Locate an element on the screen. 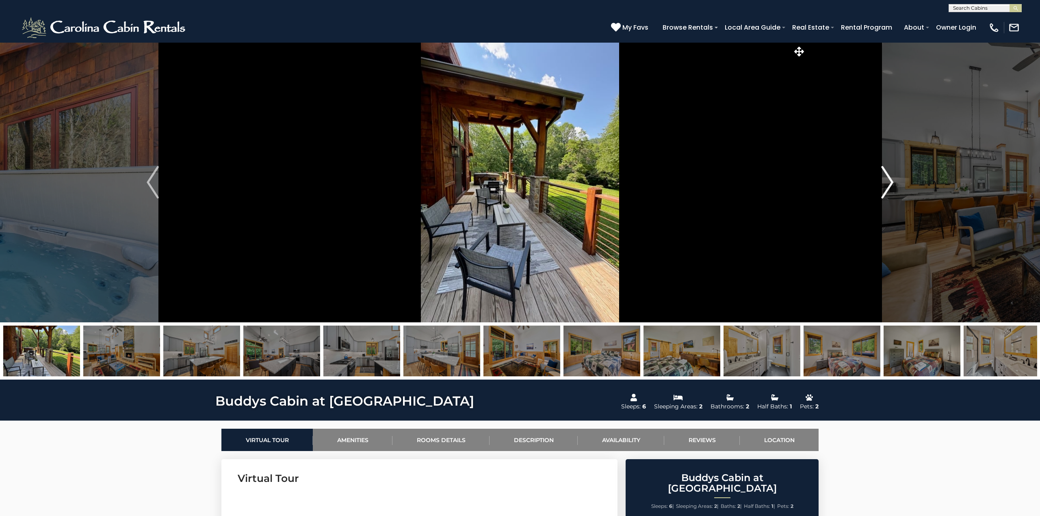 The width and height of the screenshot is (1040, 516). button: Next is located at coordinates (887, 182).